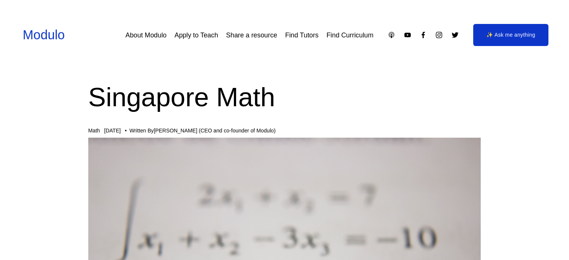  What do you see at coordinates (439, 35) in the screenshot?
I see `a: Instagram` at bounding box center [439, 35].